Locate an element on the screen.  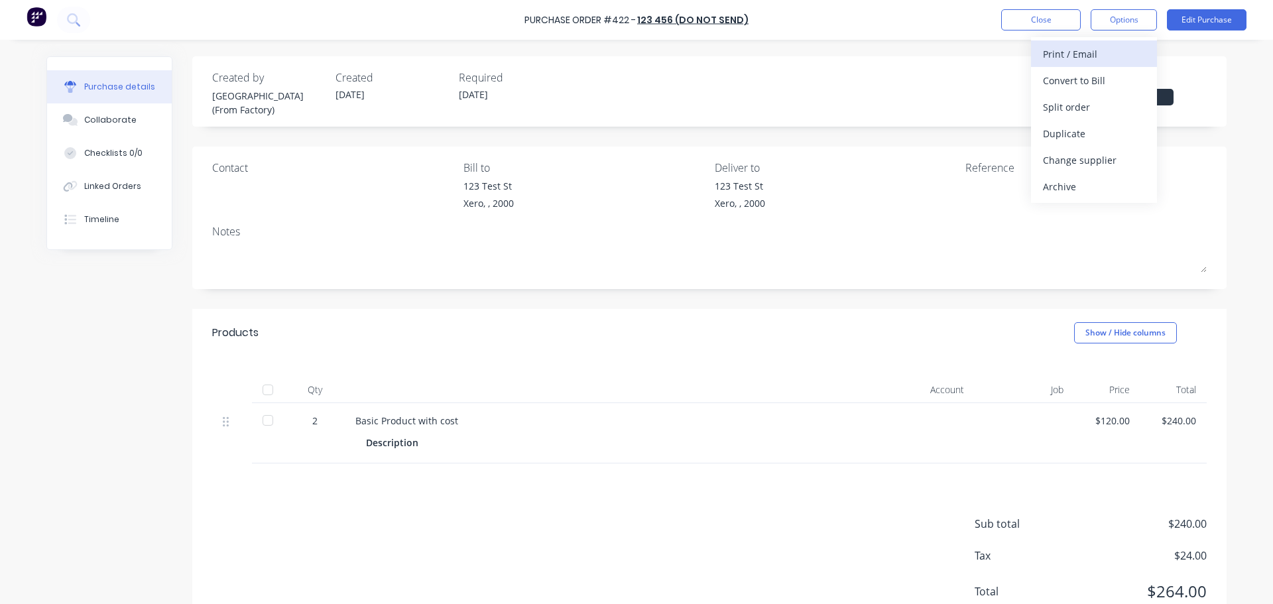
div: Print / Email is located at coordinates (1094, 54).